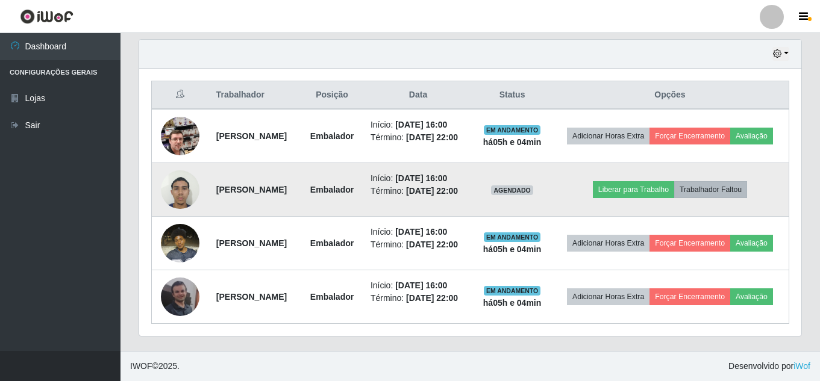 The width and height of the screenshot is (820, 381). I want to click on span: IWOF, so click(141, 366).